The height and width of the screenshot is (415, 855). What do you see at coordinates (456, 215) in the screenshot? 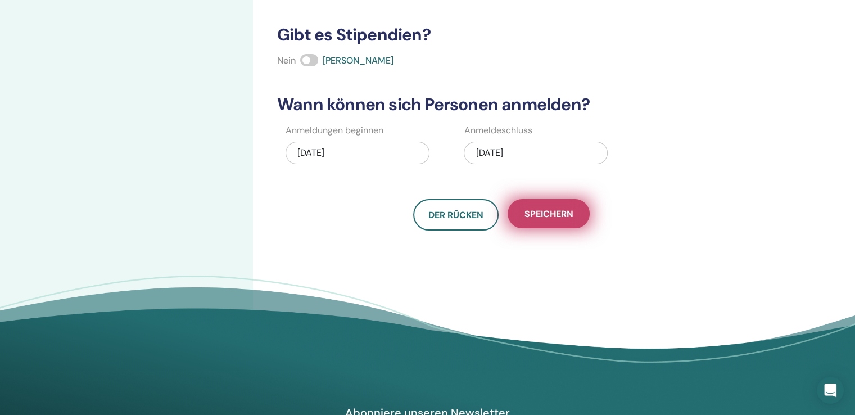
I see `button: Der Rücken` at bounding box center [456, 215].